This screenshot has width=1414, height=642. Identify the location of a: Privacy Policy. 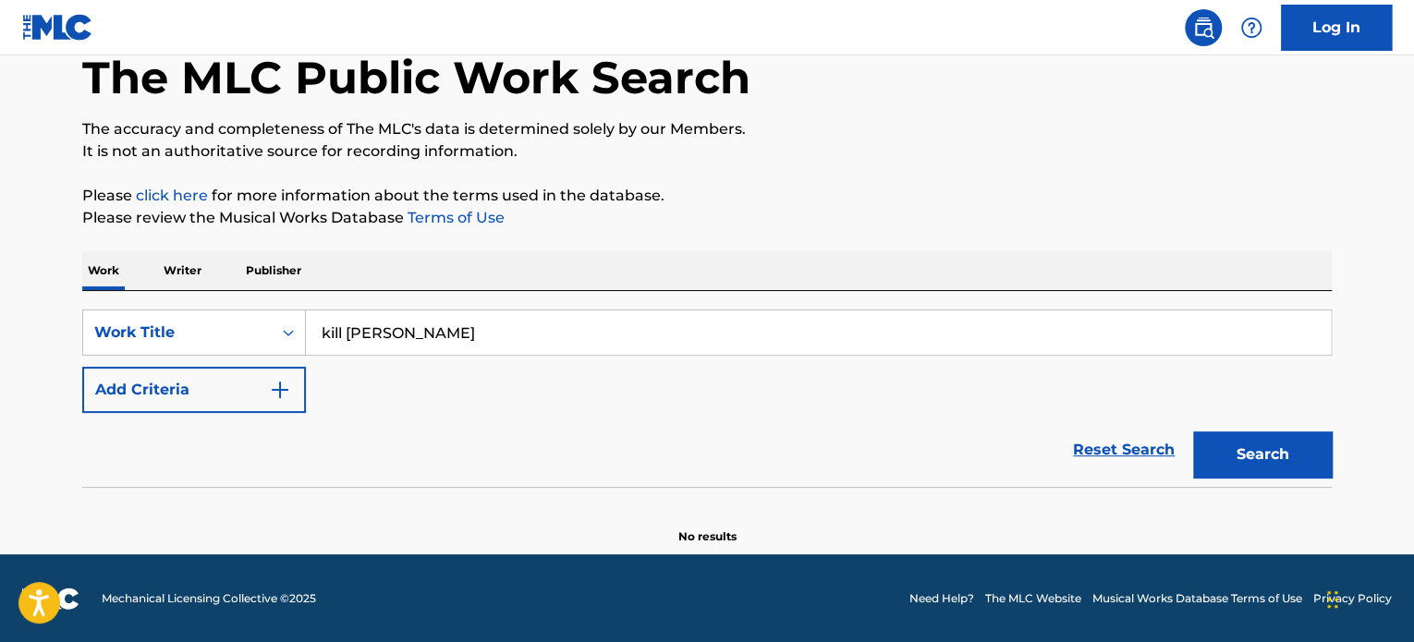
(1352, 599).